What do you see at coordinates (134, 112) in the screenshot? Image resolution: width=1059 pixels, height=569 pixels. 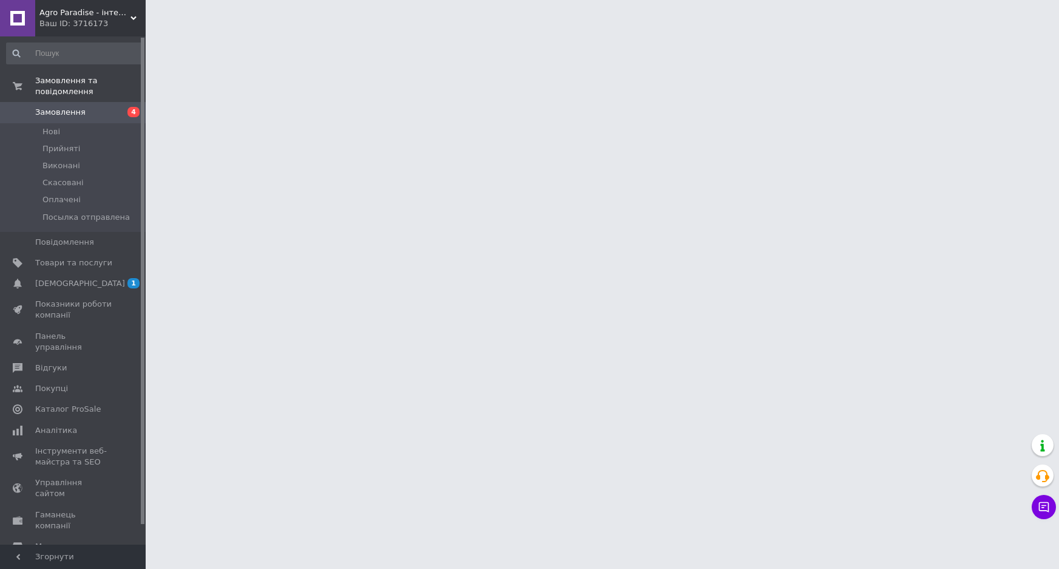 I see `span: 4` at bounding box center [134, 112].